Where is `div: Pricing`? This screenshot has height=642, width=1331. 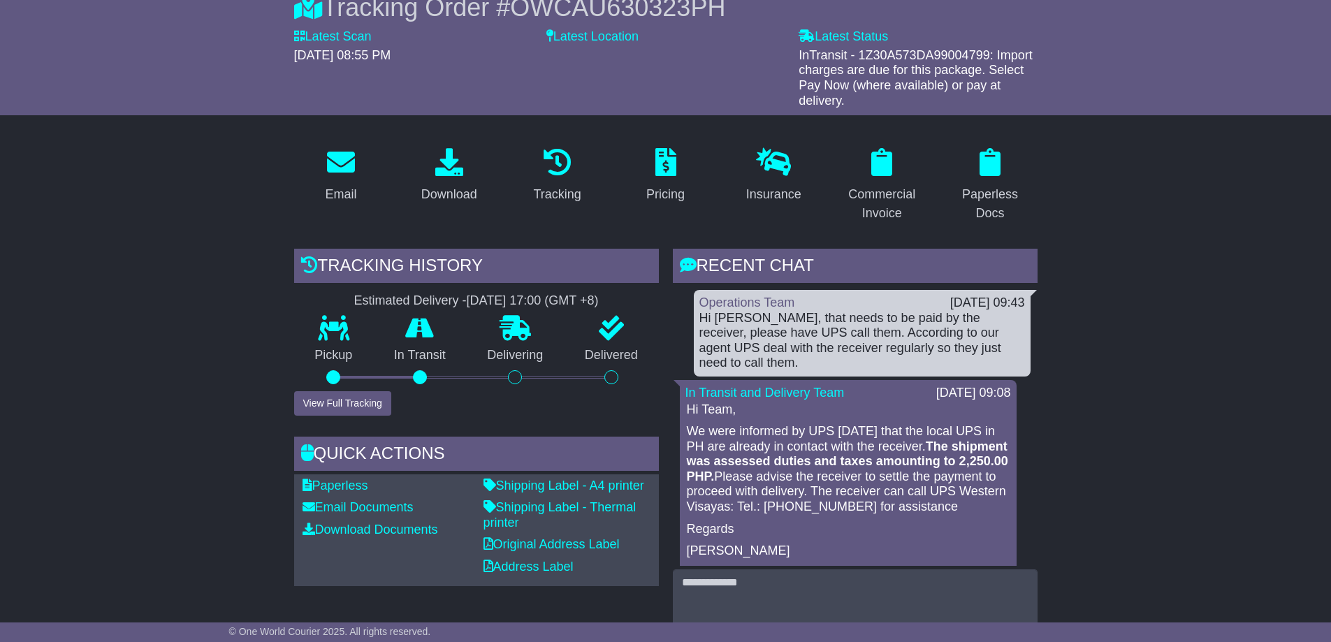 div: Pricing is located at coordinates (665, 194).